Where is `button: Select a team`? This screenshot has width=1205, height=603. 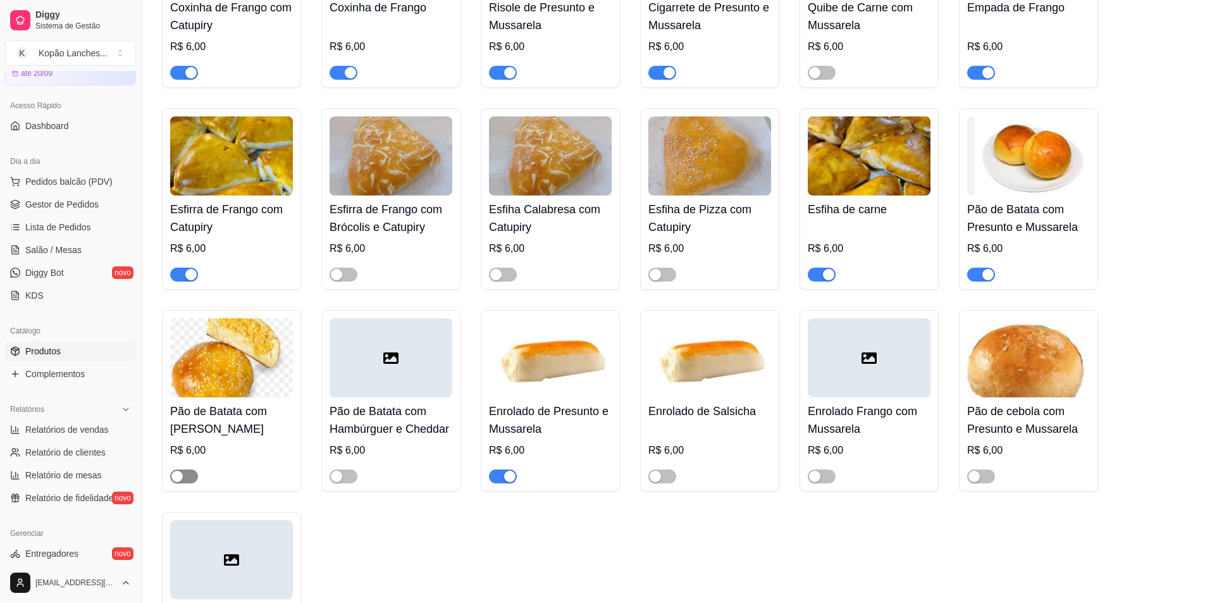
button: Select a team is located at coordinates (70, 53).